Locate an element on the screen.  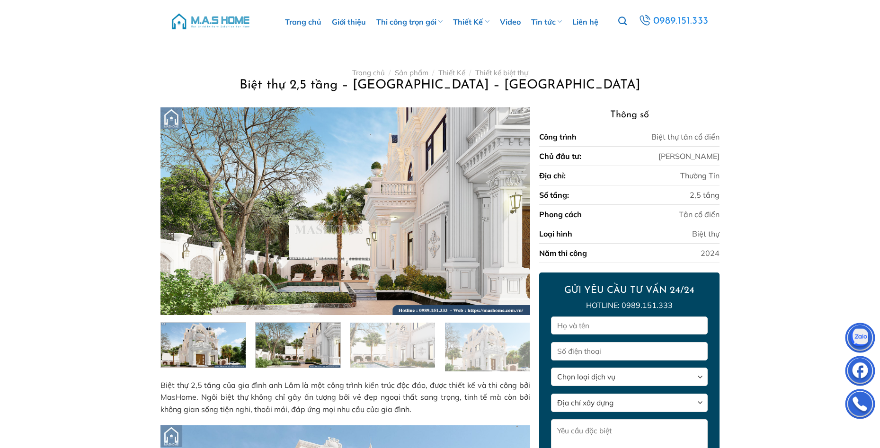
a: Sản phẩm is located at coordinates (411, 72).